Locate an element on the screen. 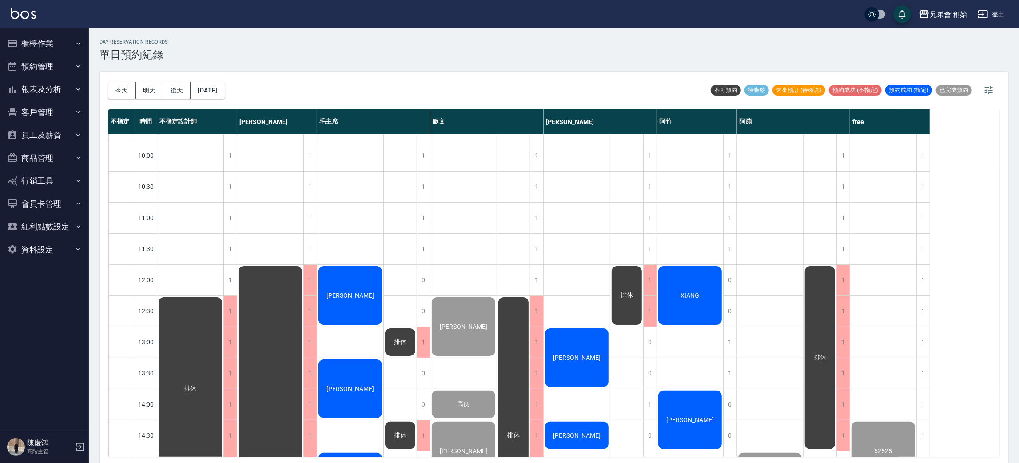 The image size is (1019, 463). button: 預約管理 is located at coordinates (44, 67).